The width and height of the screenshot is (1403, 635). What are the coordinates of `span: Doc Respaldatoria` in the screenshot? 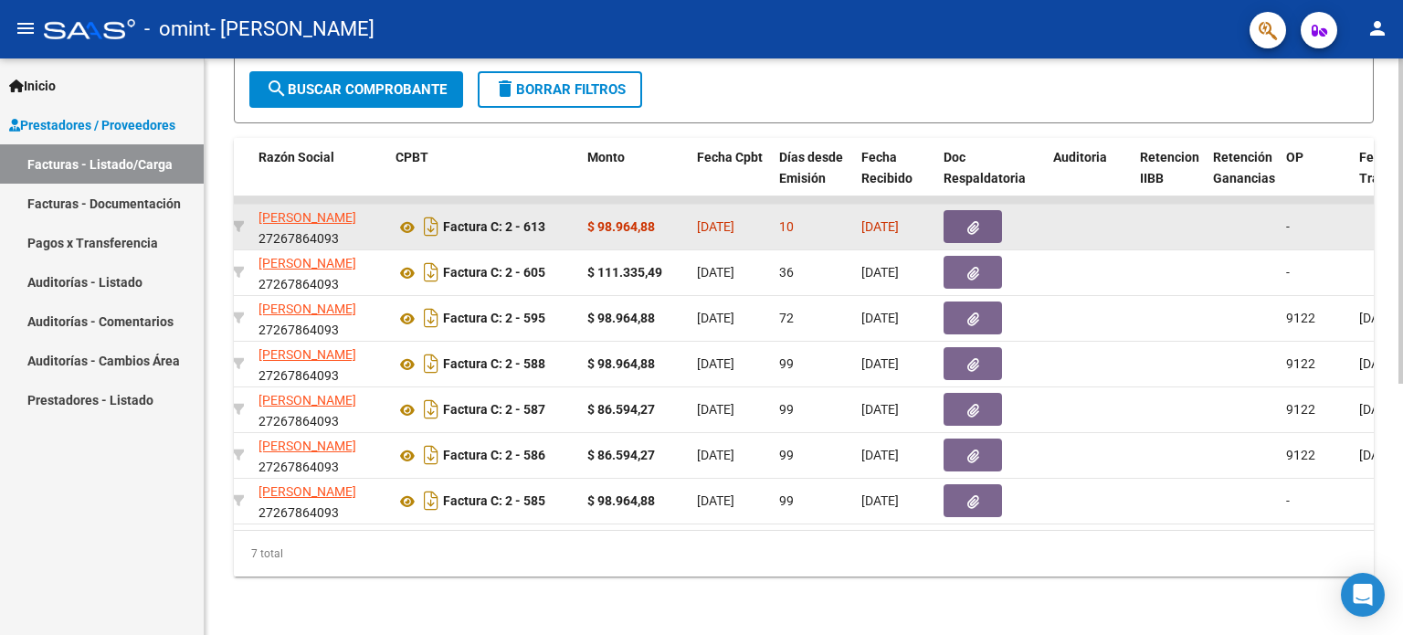 It's located at (984, 167).